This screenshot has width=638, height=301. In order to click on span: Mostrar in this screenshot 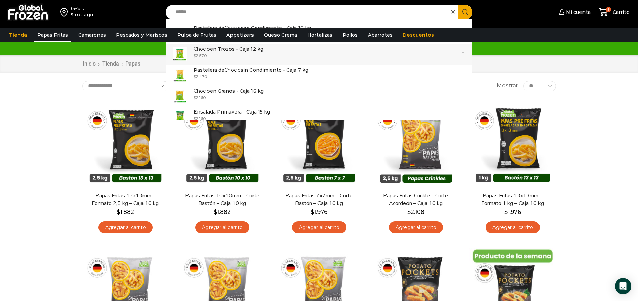, I will do `click(507, 86)`.